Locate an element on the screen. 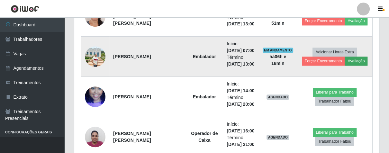  strong: há 05 h e 51 min is located at coordinates (278, 20).